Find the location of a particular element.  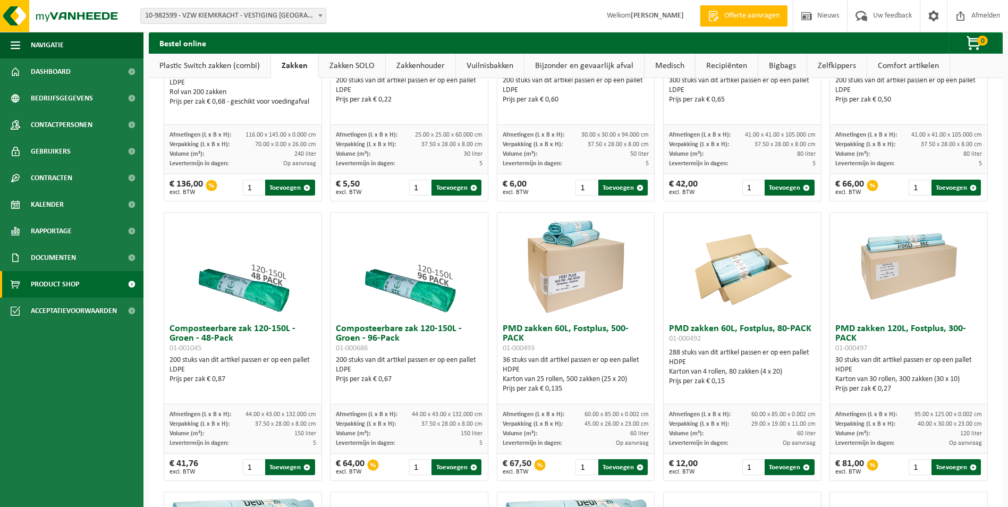

span: Navigatie is located at coordinates (47, 45).